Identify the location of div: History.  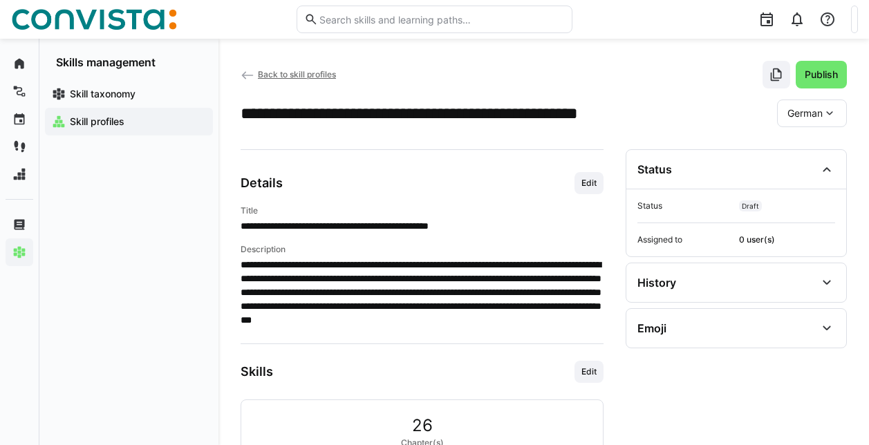
(657, 283).